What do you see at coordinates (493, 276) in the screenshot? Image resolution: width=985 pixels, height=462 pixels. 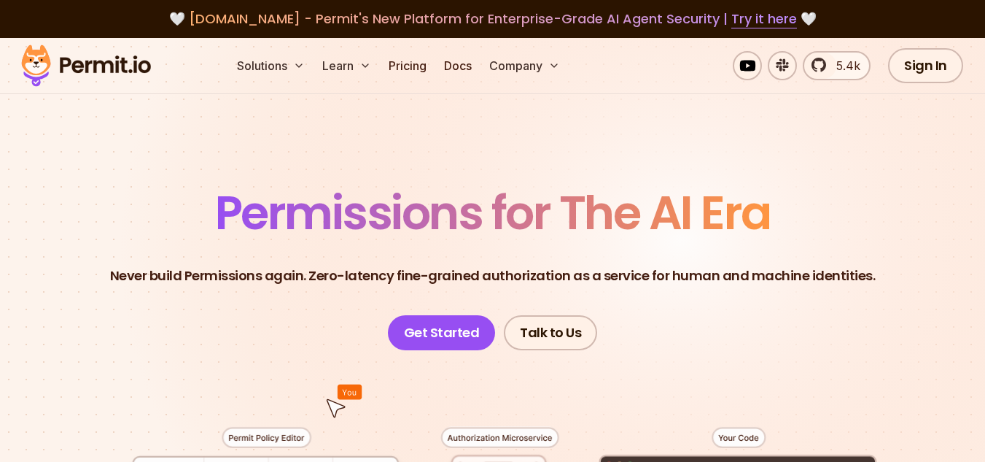 I see `p: Never build Permissions again. Zero-latency fine-grained authorization as a service for human and...` at bounding box center [493, 276].